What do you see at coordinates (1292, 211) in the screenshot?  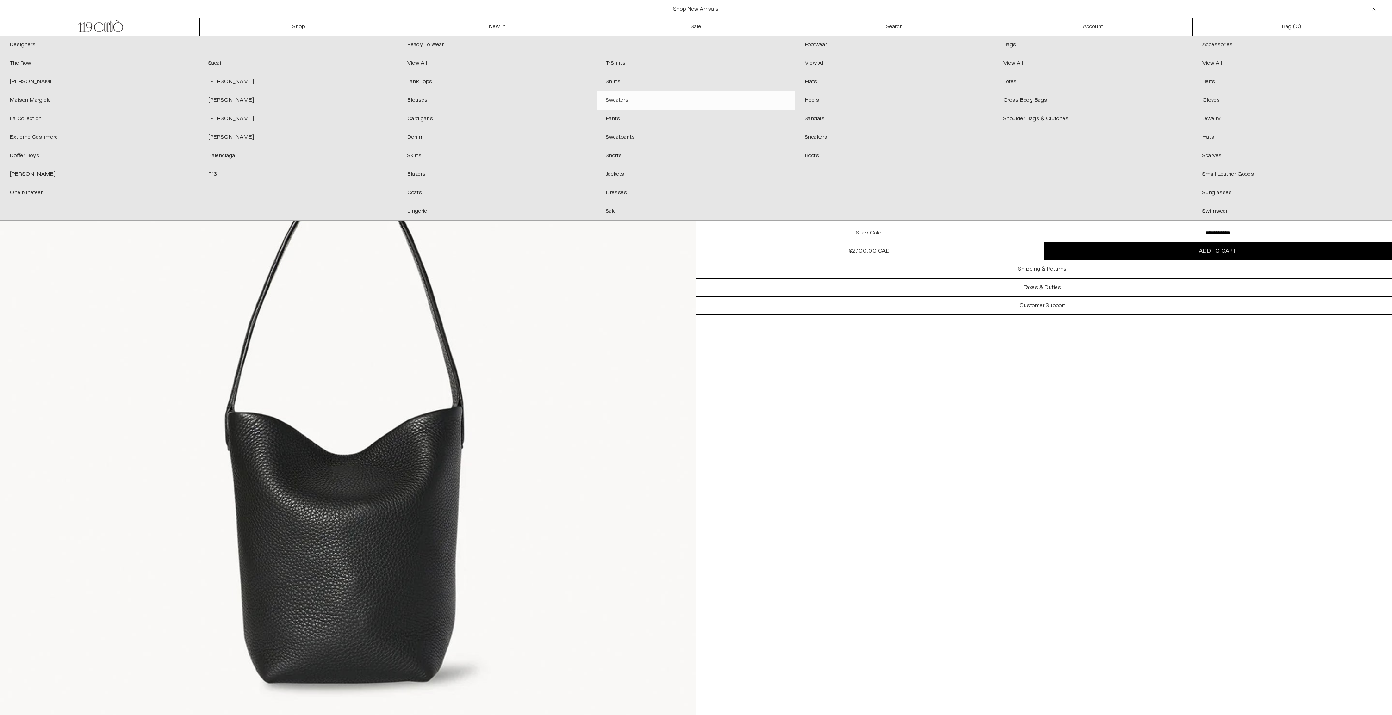 I see `a: Swimwear` at bounding box center [1292, 211].